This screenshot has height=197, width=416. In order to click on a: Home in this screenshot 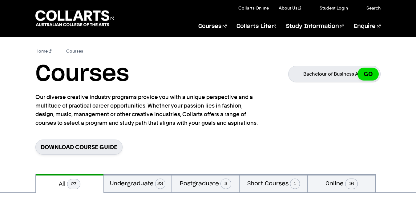, I will do `click(43, 51)`.